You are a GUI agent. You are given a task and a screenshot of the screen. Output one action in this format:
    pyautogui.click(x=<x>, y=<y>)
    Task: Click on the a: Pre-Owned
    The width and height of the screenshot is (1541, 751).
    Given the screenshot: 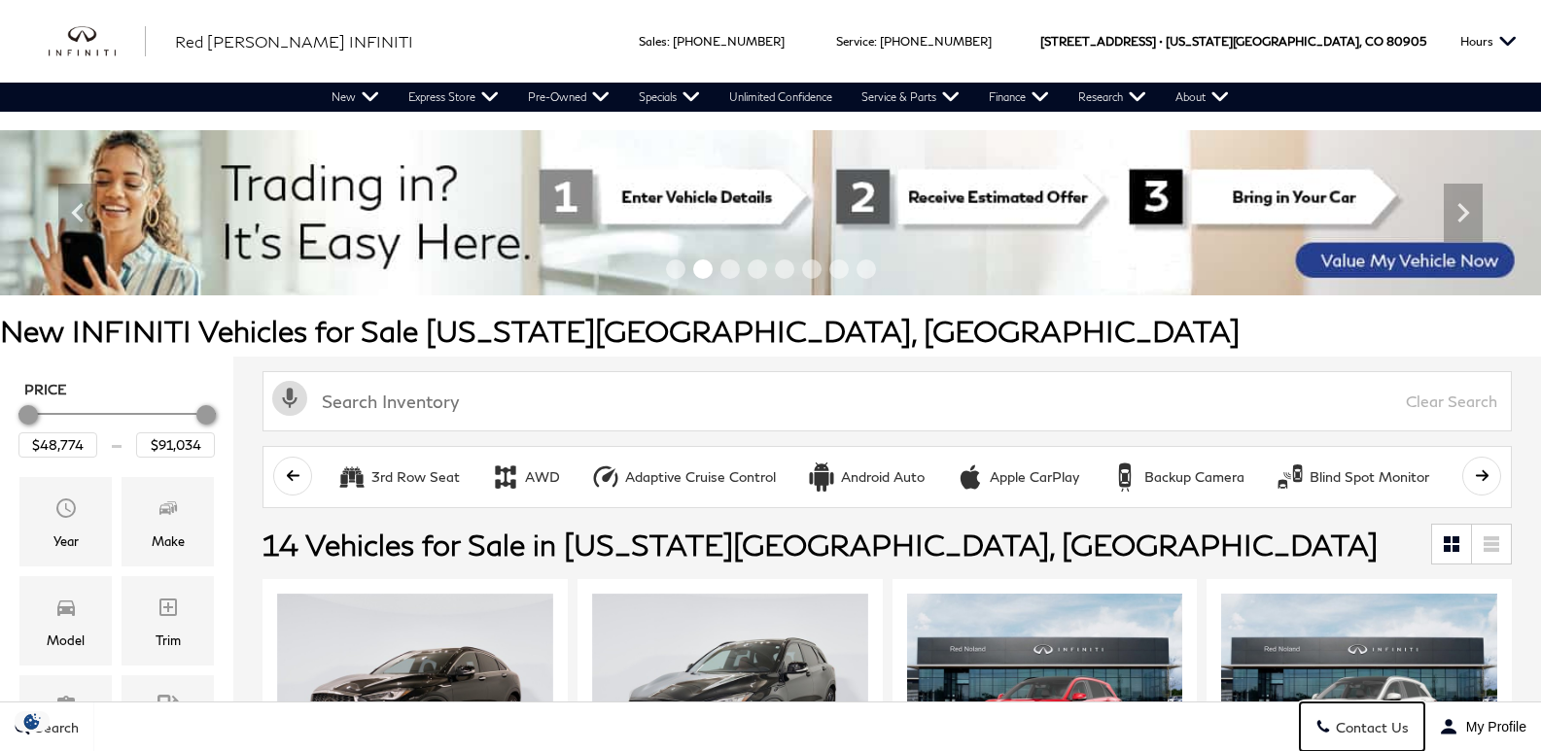 What is the action you would take?
    pyautogui.click(x=569, y=97)
    